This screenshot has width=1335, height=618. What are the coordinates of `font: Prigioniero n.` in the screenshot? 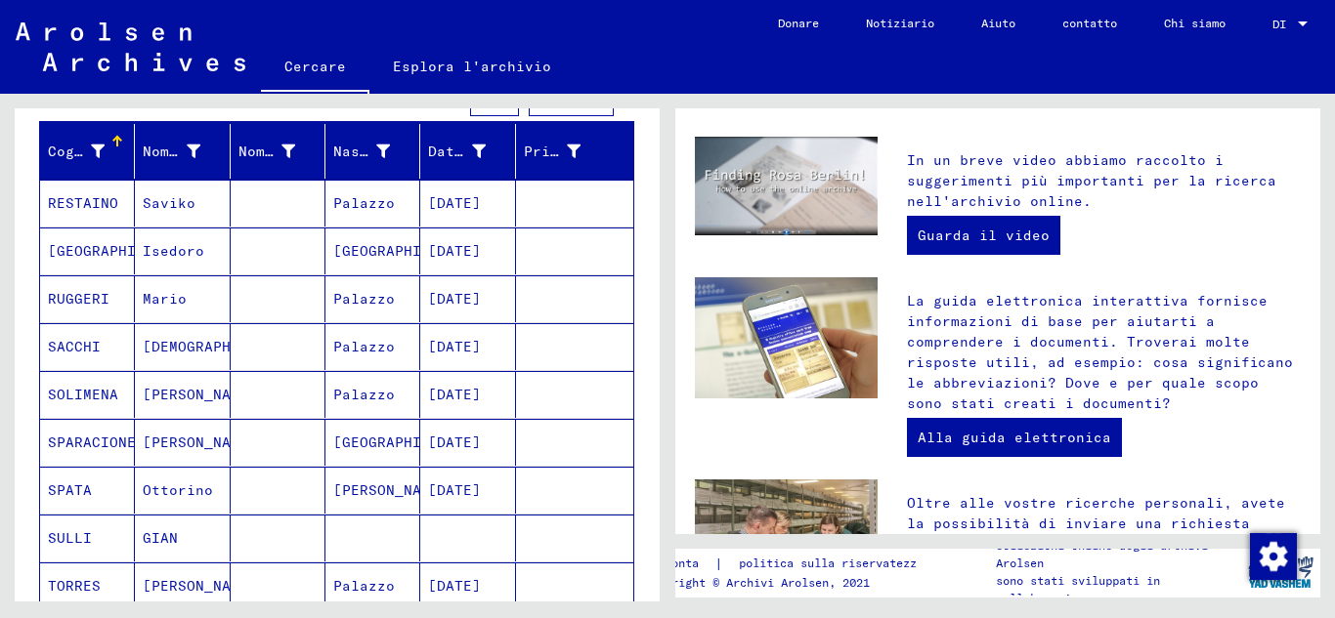 It's located at (585, 151).